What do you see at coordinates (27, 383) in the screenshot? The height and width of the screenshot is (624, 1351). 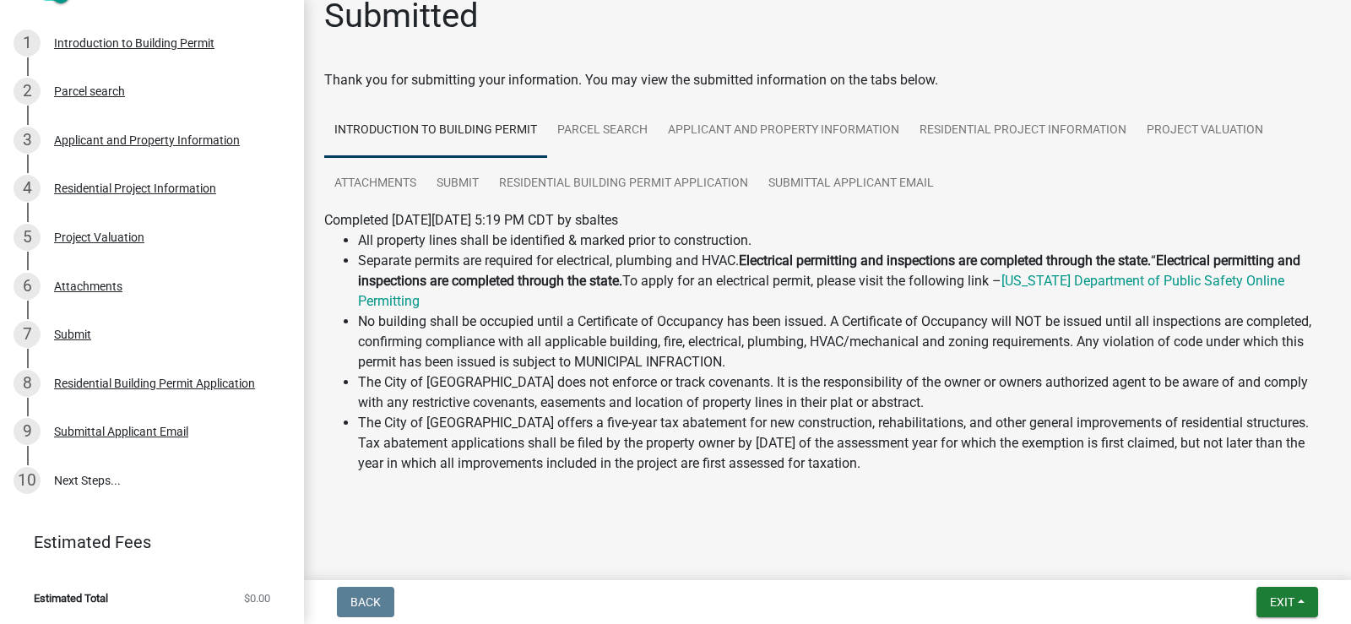 I see `div: 8` at bounding box center [27, 383].